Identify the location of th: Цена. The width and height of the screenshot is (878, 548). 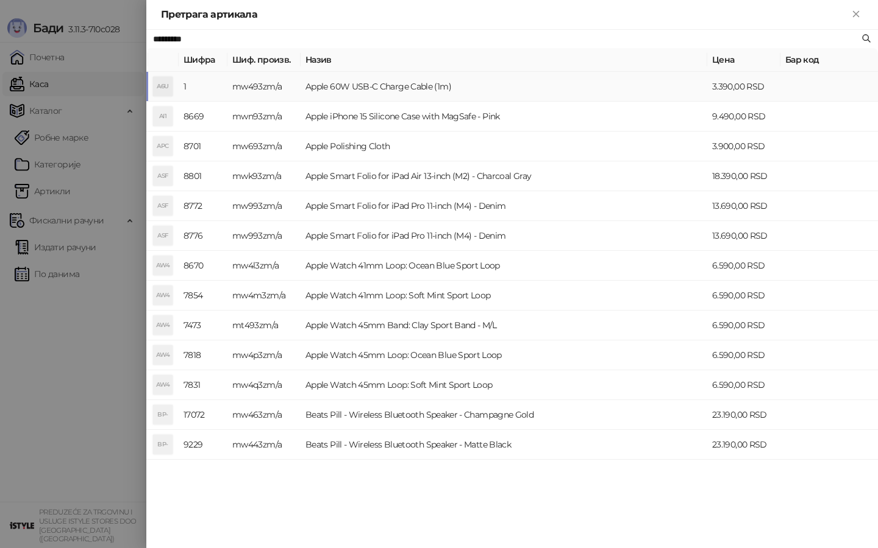
(744, 60).